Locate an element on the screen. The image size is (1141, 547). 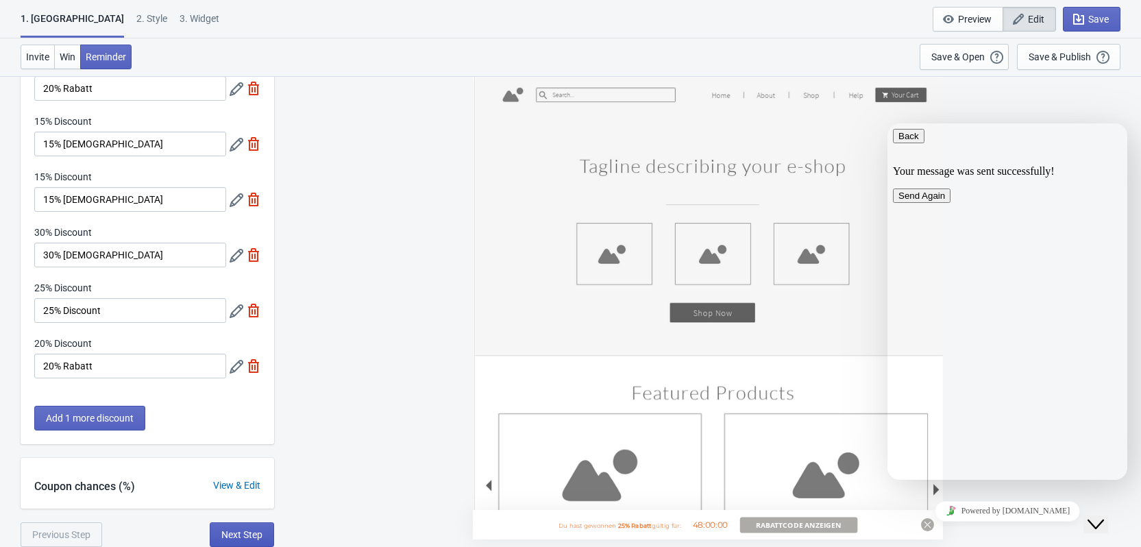
span: gültig für: is located at coordinates (665, 525).